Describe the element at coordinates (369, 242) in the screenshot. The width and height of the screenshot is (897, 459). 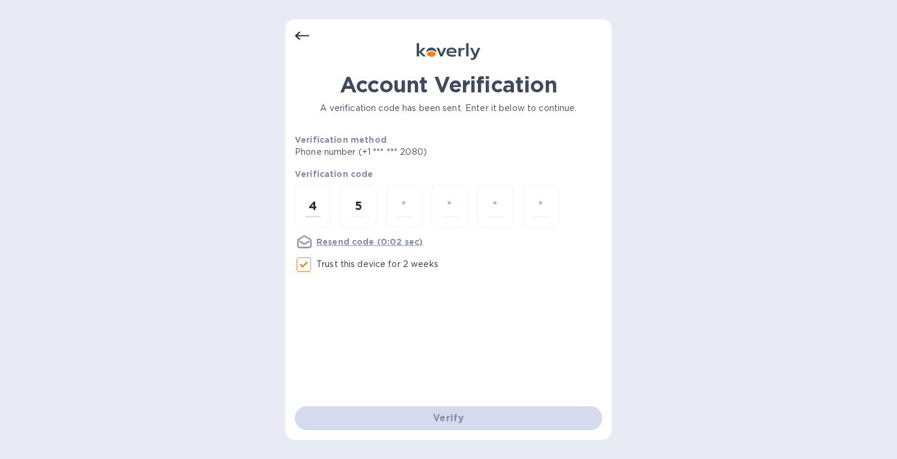
I see `u: Resend code (0:02 sec)` at that location.